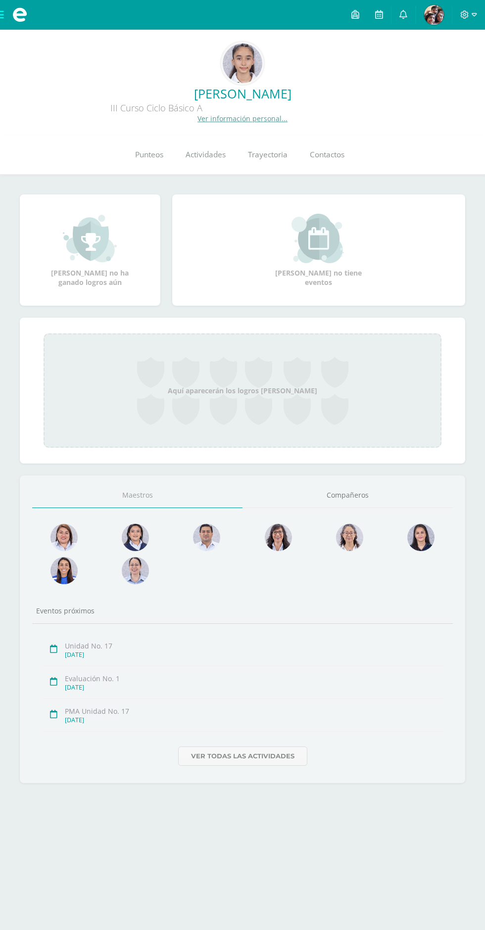 The width and height of the screenshot is (485, 930). What do you see at coordinates (268, 154) in the screenshot?
I see `span: Trayectoria` at bounding box center [268, 154].